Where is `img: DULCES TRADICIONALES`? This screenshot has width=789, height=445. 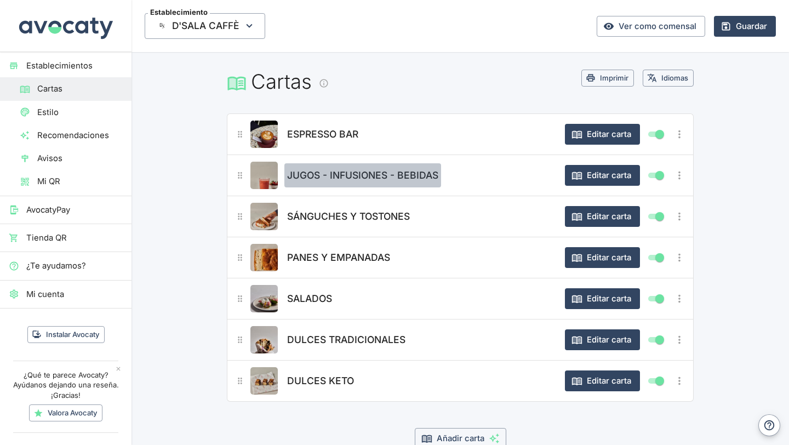 img: DULCES TRADICIONALES is located at coordinates (264, 340).